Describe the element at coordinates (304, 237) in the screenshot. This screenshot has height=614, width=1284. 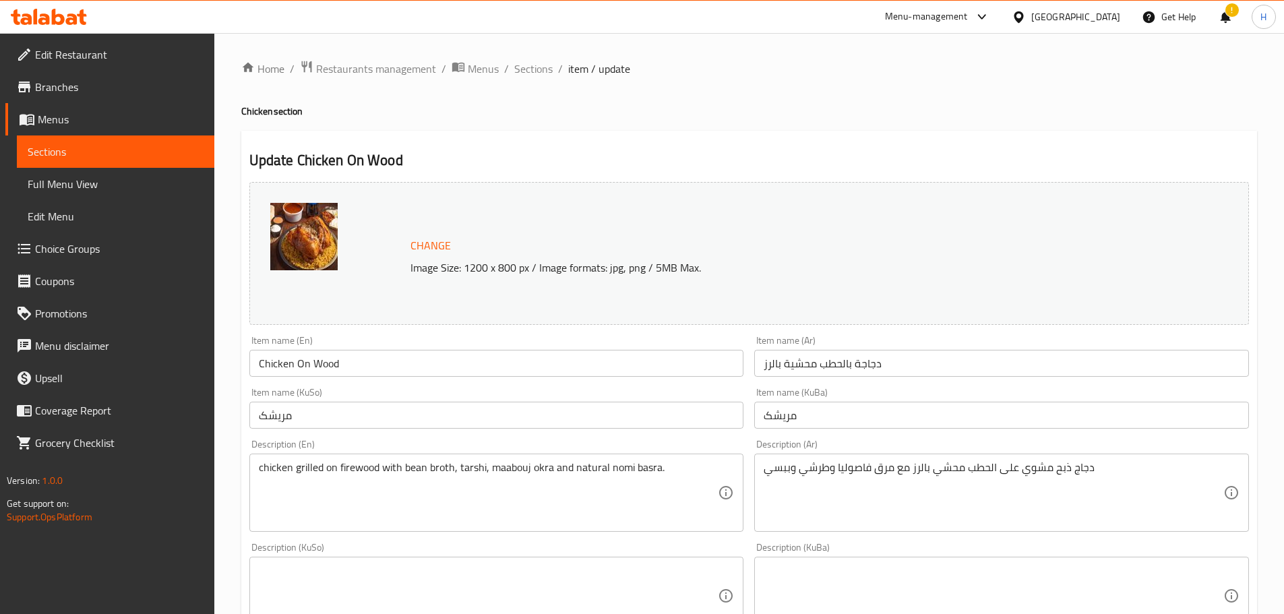
I see `img: %D8%B9%D8%A7%D8%A6%D9%84%D9%8A_%D9%85%D8%AD%D8%B4%D9%8A638030795729755638941268494142103.jpg` at that location.